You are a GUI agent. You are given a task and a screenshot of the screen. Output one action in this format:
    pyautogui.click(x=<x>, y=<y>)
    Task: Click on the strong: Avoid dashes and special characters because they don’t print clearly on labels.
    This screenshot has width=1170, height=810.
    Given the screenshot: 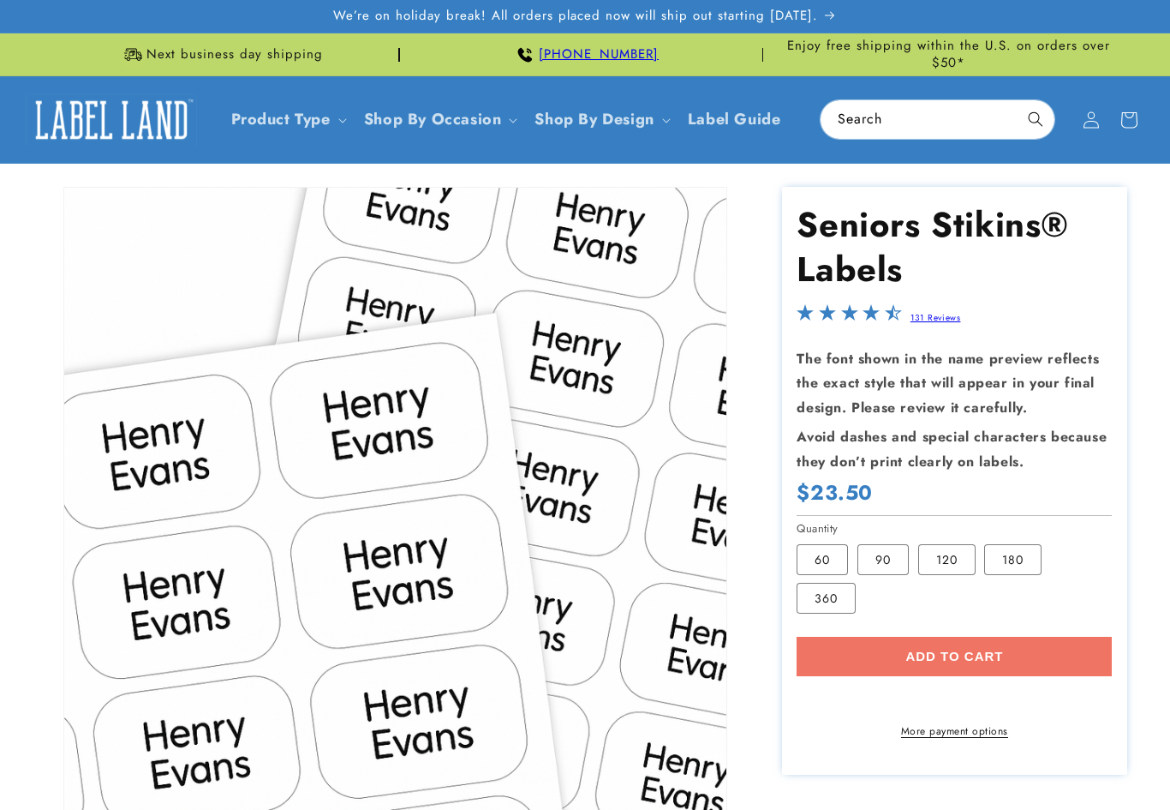 What is the action you would take?
    pyautogui.click(x=952, y=449)
    